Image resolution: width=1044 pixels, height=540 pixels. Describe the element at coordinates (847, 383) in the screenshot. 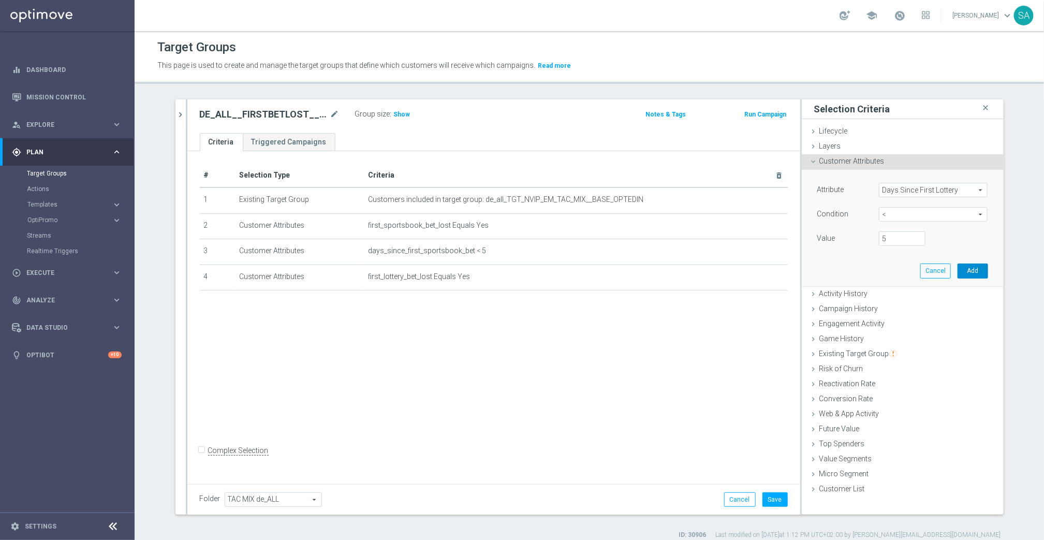

I see `span: Reactivation Rate` at that location.